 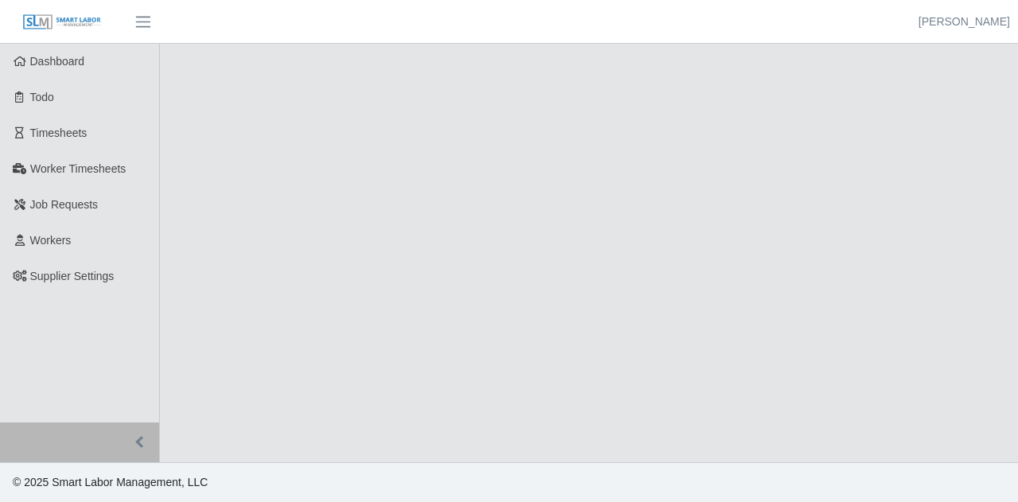 What do you see at coordinates (42, 97) in the screenshot?
I see `span: Todo` at bounding box center [42, 97].